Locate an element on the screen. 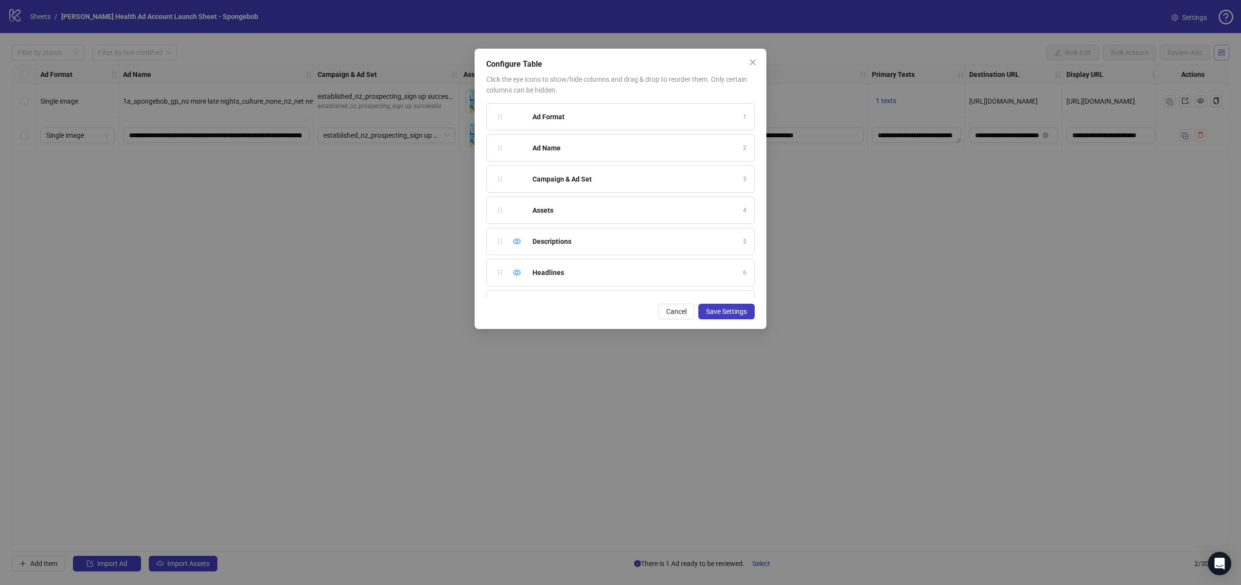  strong: Ad Format is located at coordinates (549, 117).